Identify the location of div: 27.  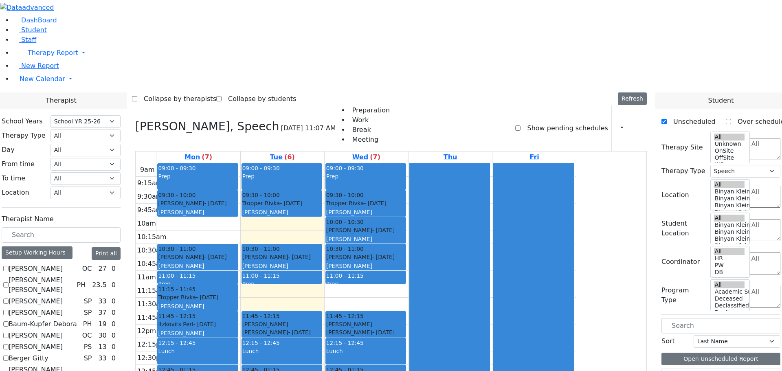
(102, 269).